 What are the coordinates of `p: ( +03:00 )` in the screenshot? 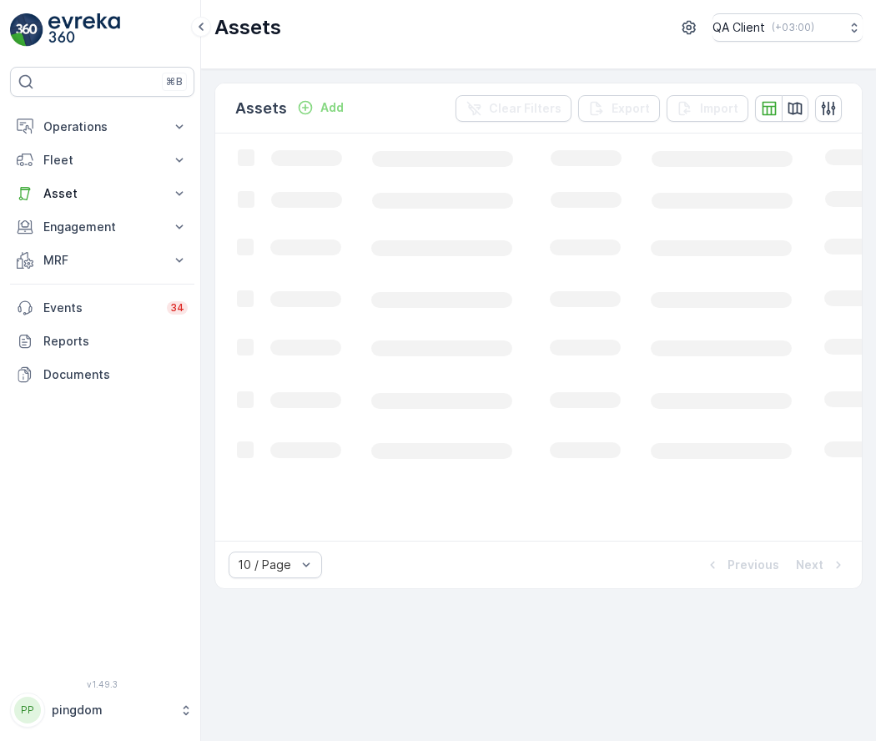 It's located at (793, 28).